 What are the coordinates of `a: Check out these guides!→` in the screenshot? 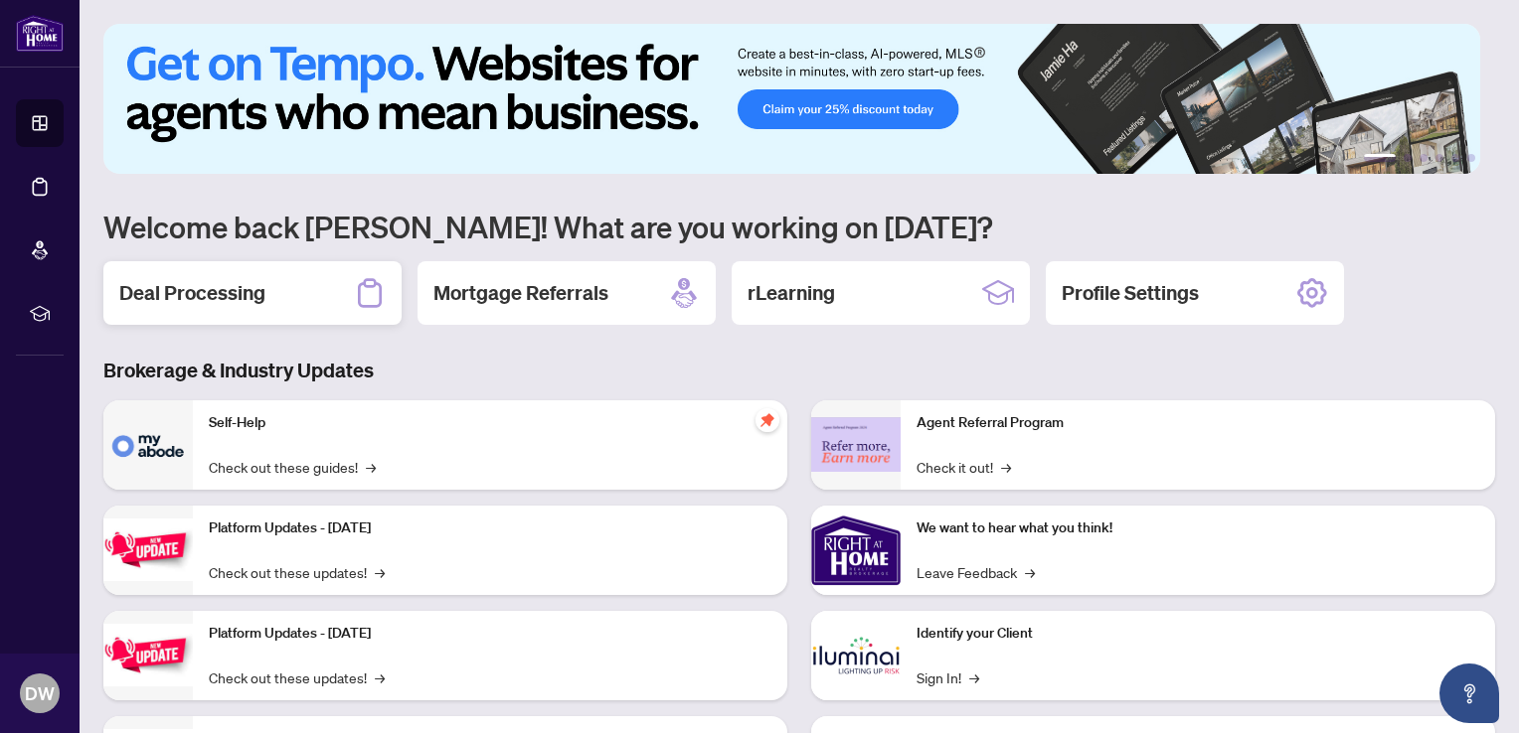 It's located at (292, 467).